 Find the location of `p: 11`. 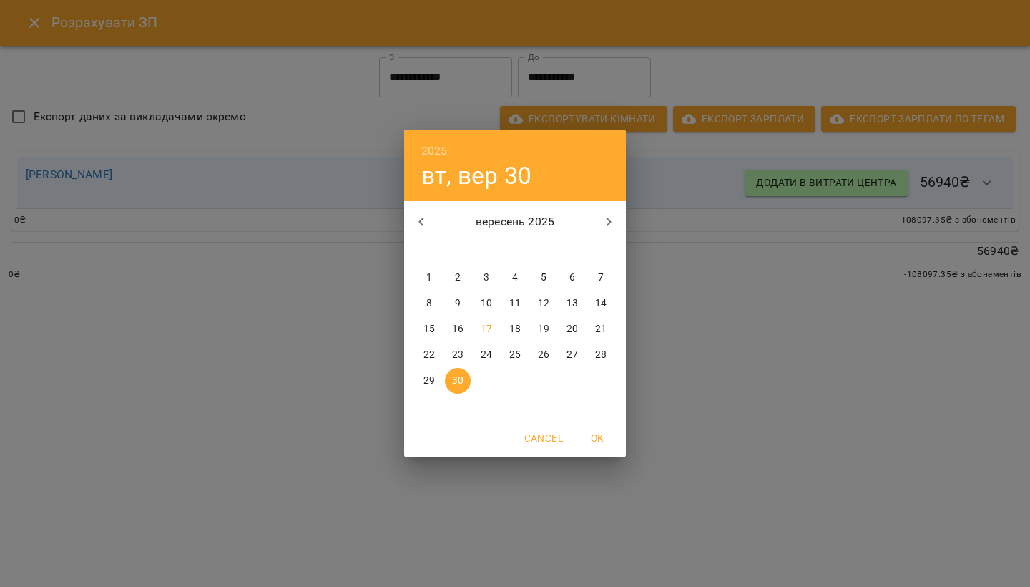

p: 11 is located at coordinates (515, 303).